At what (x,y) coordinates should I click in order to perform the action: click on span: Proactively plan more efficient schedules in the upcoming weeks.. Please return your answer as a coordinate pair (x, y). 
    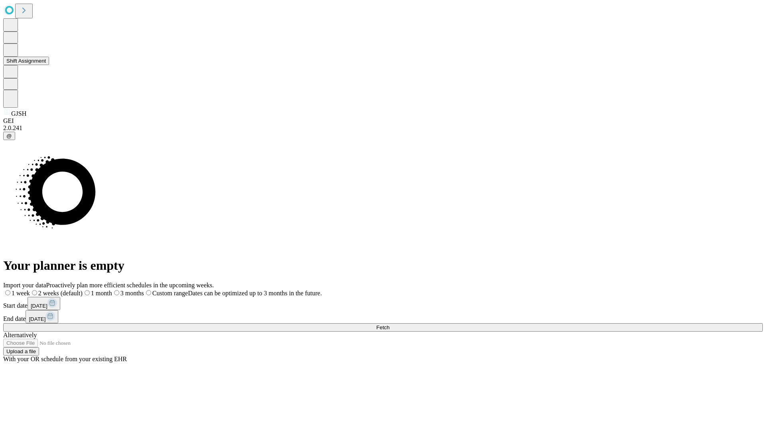
    Looking at the image, I should click on (130, 285).